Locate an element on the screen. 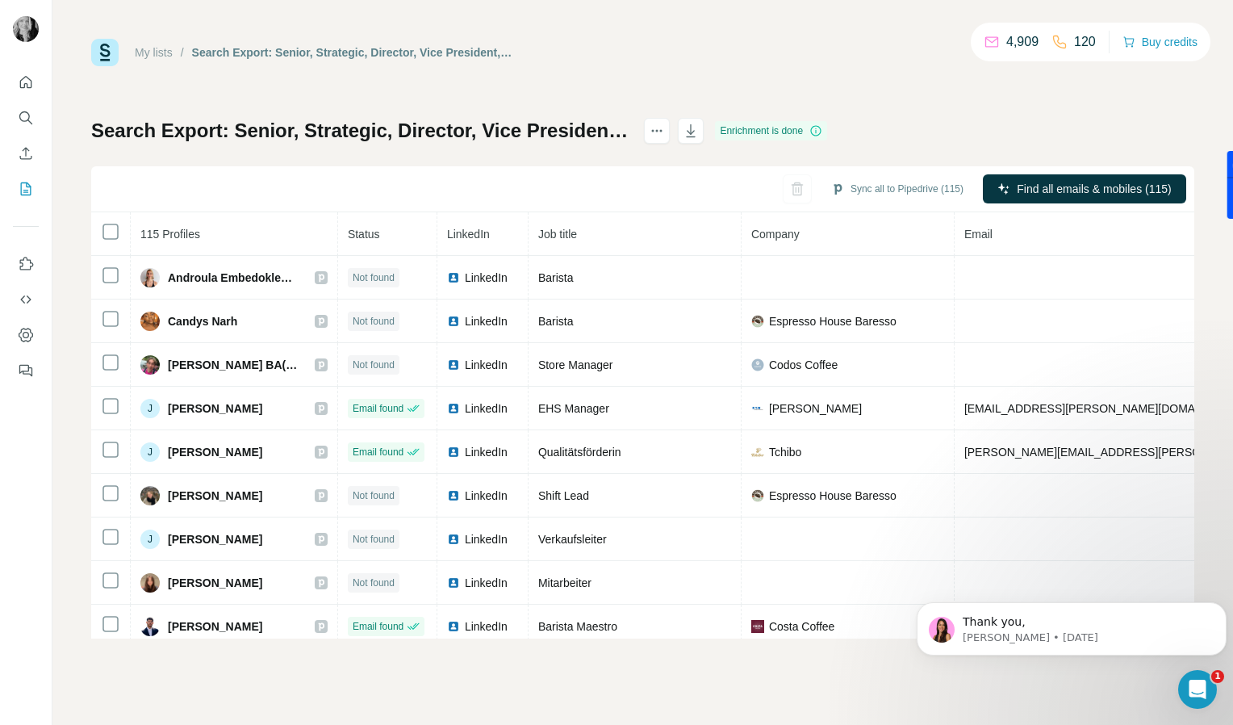 Image resolution: width=1233 pixels, height=725 pixels. button: Sync all to Pipedrive (115) is located at coordinates (897, 189).